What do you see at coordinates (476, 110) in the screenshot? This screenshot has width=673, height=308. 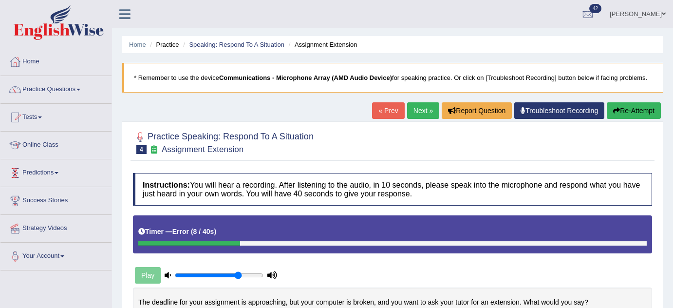 I see `button: Report Question` at bounding box center [476, 110].